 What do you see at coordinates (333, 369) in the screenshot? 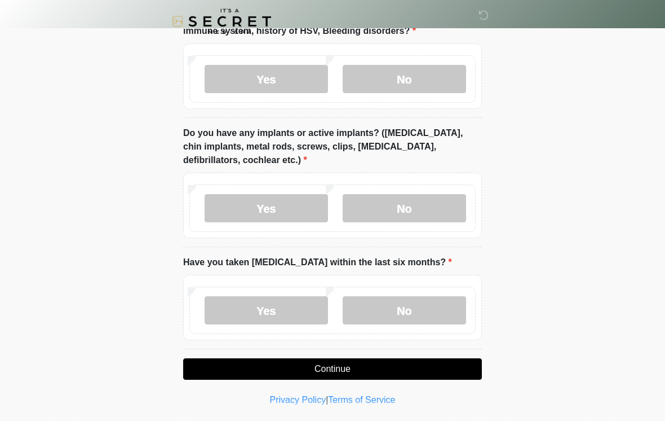
I see `button: Continue` at bounding box center [333, 369].